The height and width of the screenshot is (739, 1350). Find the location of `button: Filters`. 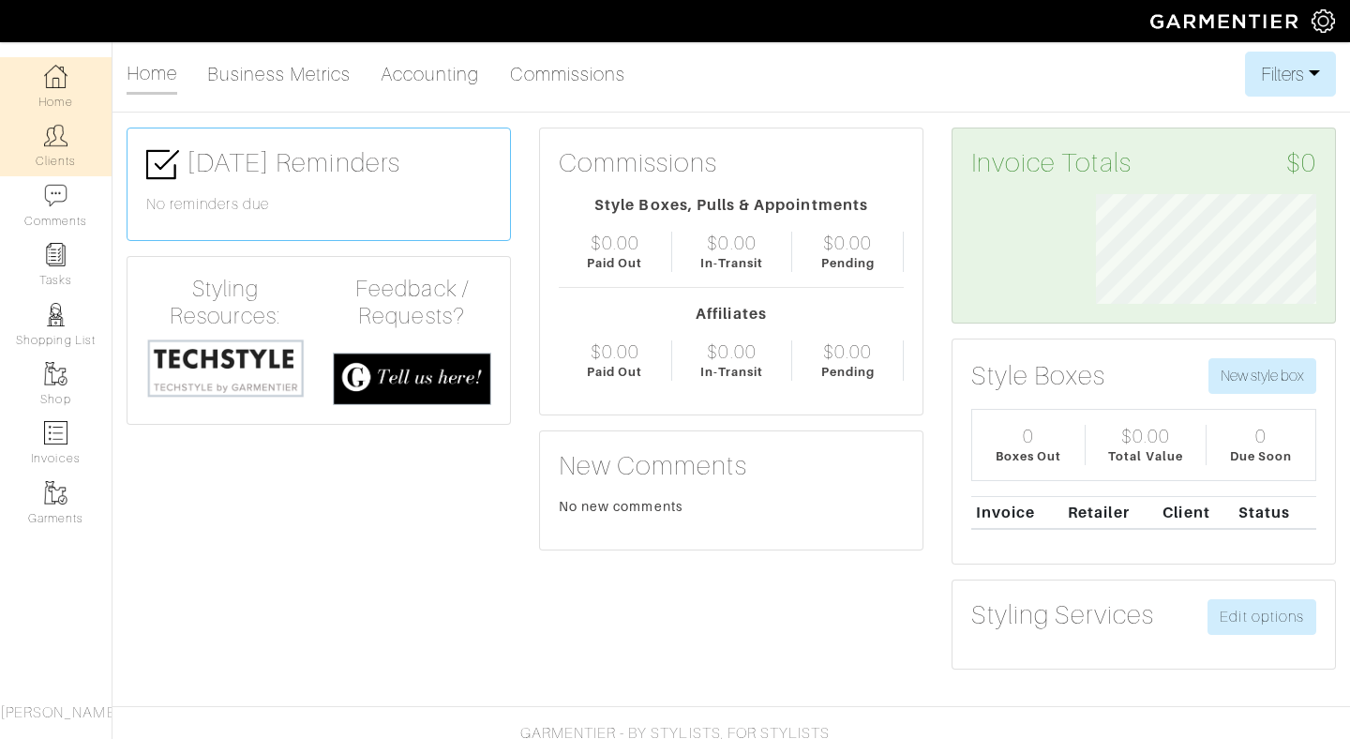

button: Filters is located at coordinates (1290, 74).